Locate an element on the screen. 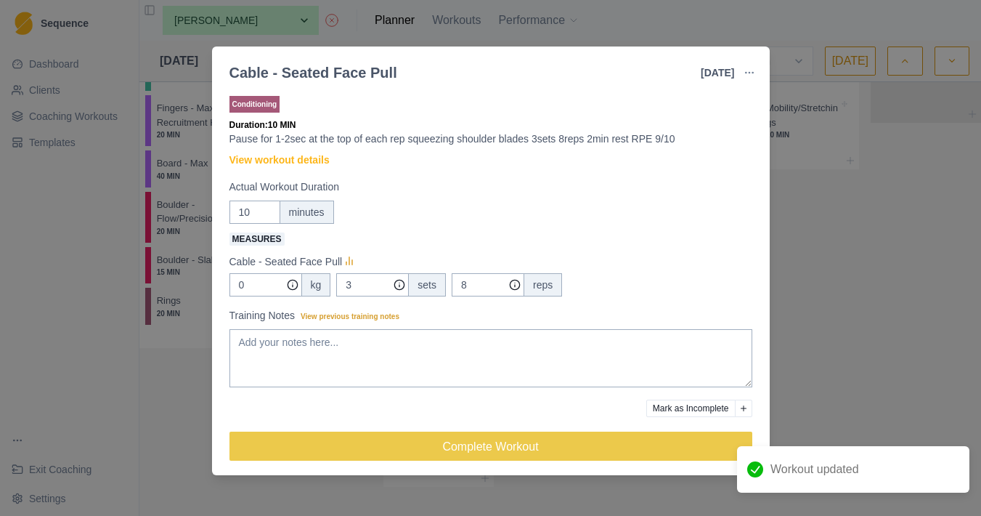 The width and height of the screenshot is (981, 516). div: reps is located at coordinates (543, 285).